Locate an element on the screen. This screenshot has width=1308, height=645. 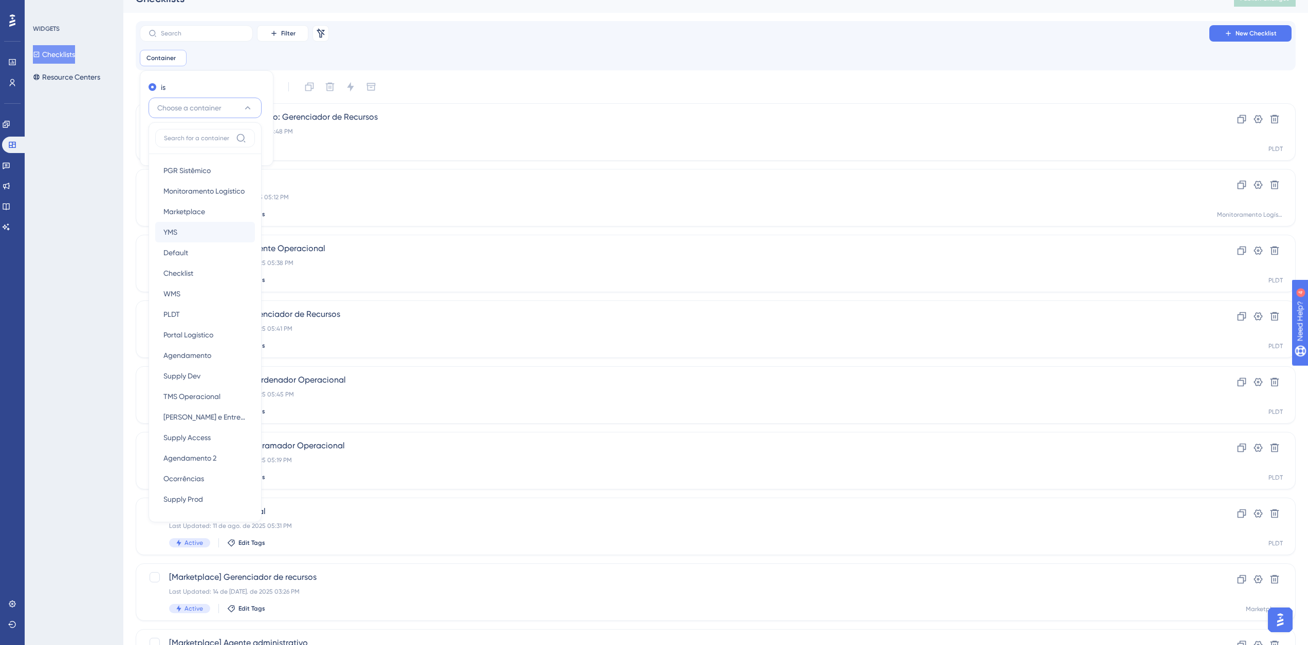
span: YMS is located at coordinates (170, 232).